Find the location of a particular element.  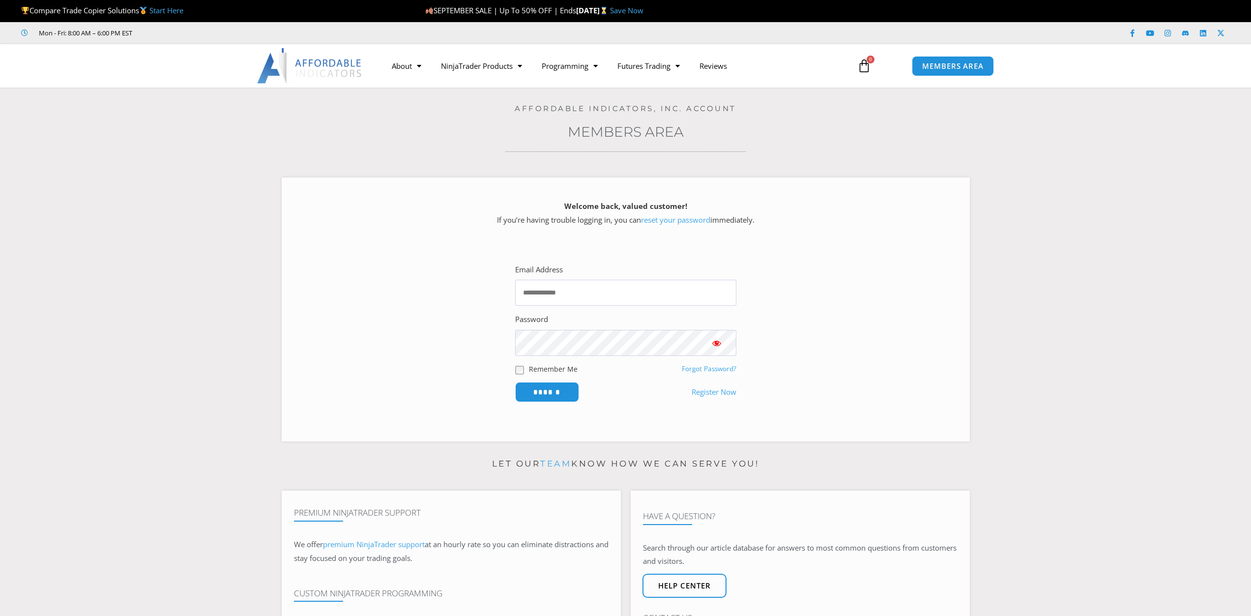

span: premium NinjaTrader support is located at coordinates (374, 544).